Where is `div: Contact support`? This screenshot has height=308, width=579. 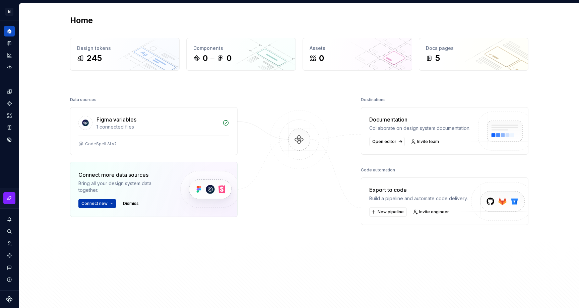
div: Contact support is located at coordinates (9, 268).